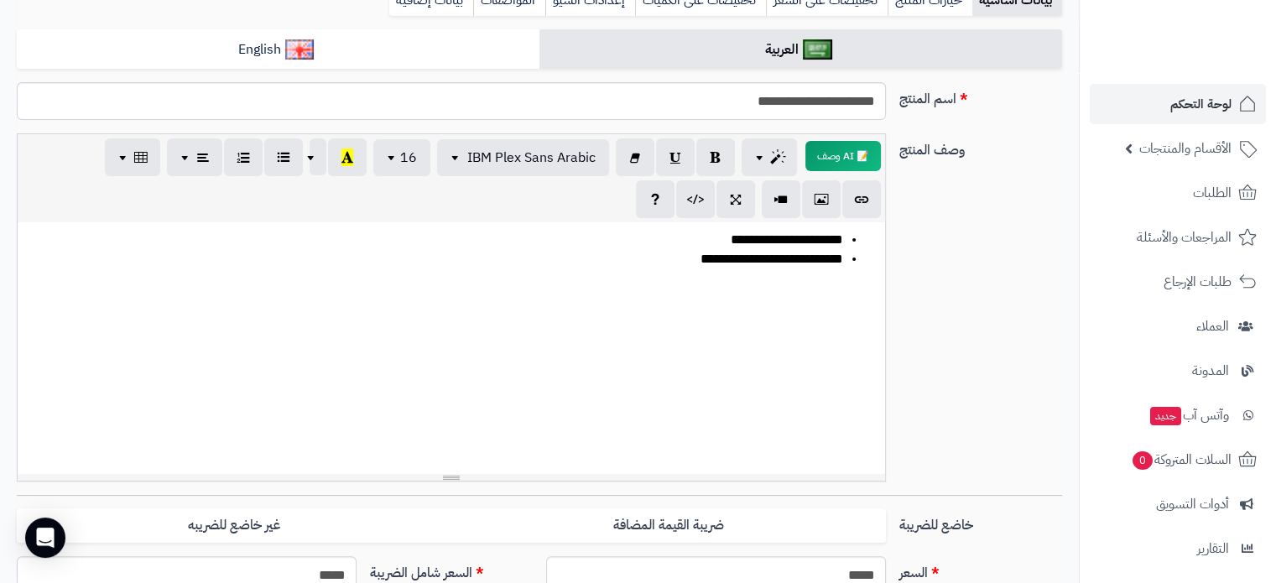 This screenshot has height=583, width=1276. Describe the element at coordinates (1178, 549) in the screenshot. I see `a: التقارير` at that location.